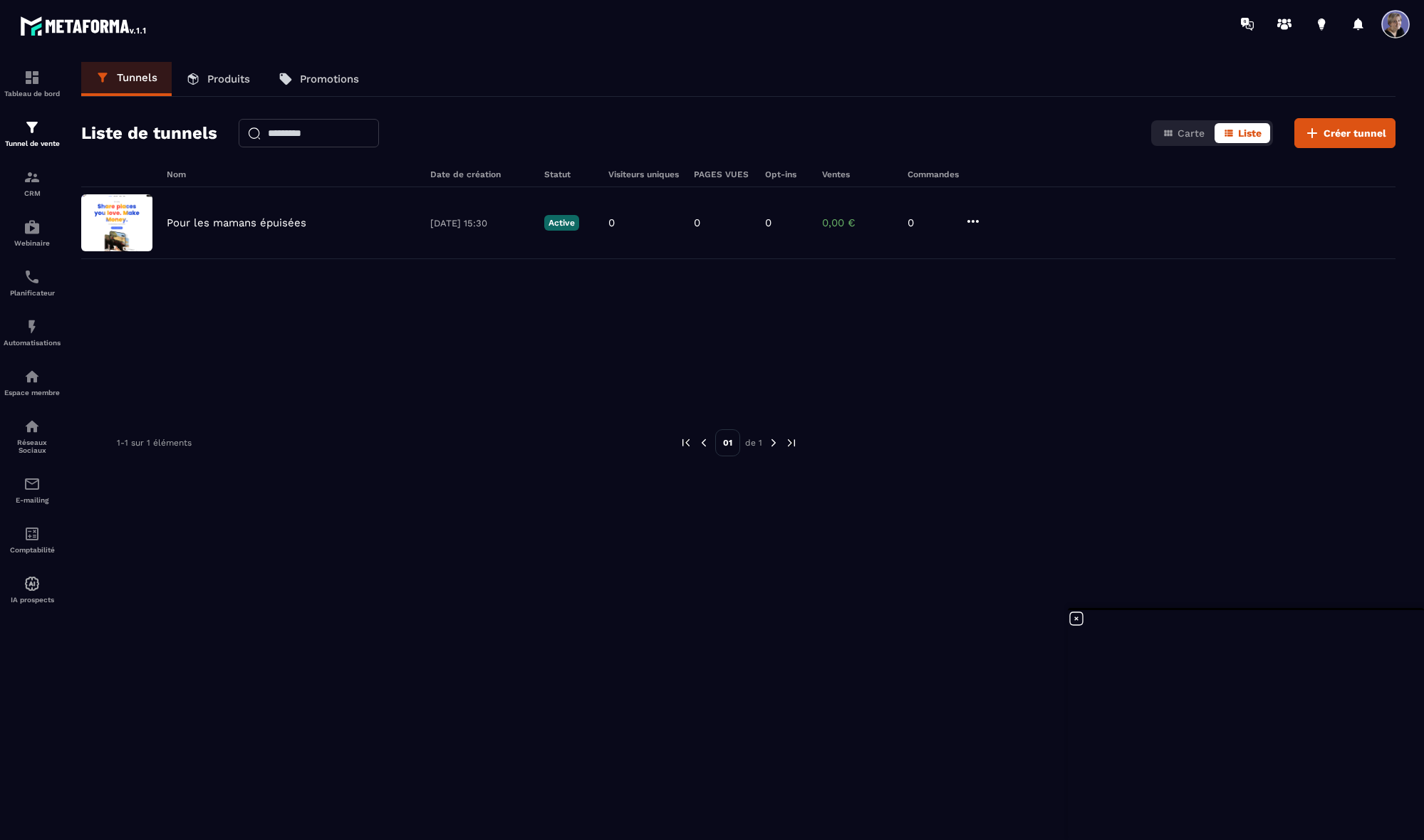  What do you see at coordinates (32, 342) in the screenshot?
I see `p: Automatisations` at bounding box center [32, 342].